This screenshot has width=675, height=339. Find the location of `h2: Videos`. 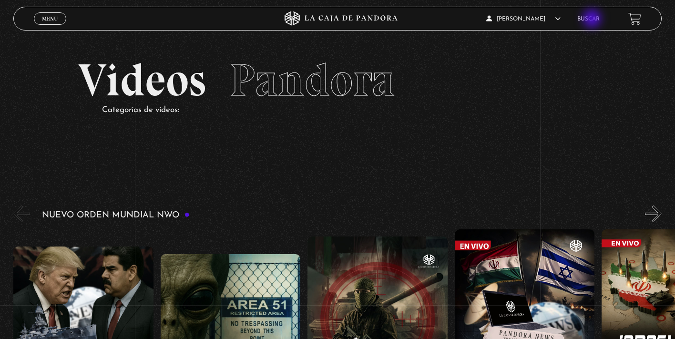

h2: Videos is located at coordinates (337, 80).